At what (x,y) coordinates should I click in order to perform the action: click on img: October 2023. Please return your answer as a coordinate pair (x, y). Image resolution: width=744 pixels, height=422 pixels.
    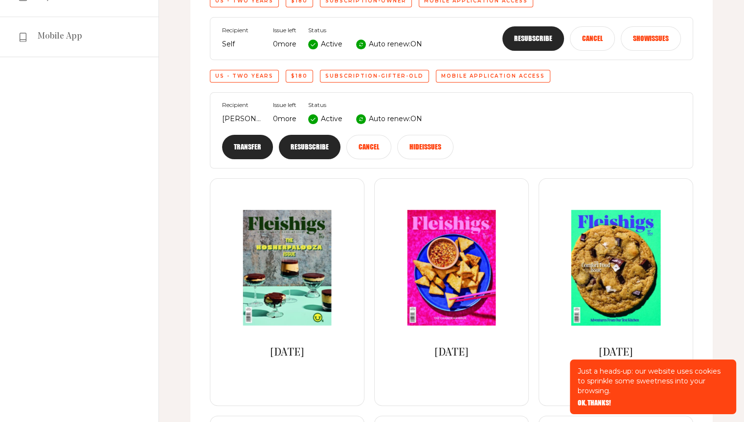
    Looking at the image, I should click on (287, 268).